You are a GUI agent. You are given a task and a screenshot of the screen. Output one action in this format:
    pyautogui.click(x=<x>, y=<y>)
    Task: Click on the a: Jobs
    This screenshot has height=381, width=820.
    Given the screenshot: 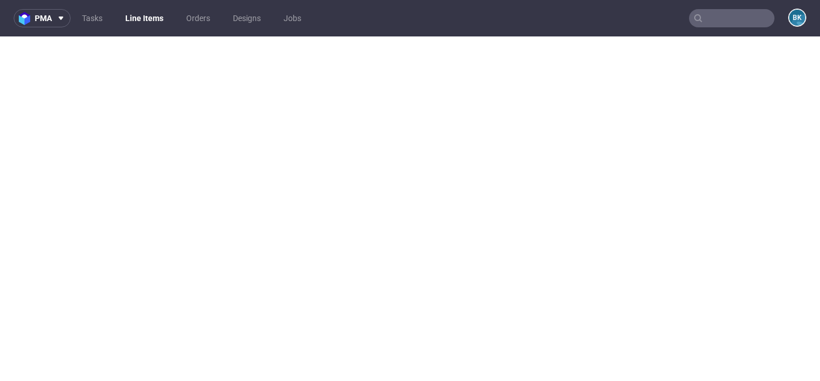 What is the action you would take?
    pyautogui.click(x=292, y=18)
    